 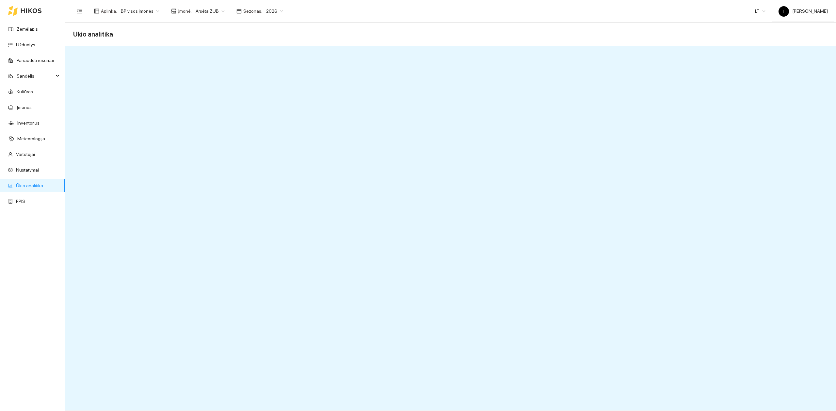 What do you see at coordinates (97, 11) in the screenshot?
I see `span: layout` at bounding box center [97, 11].